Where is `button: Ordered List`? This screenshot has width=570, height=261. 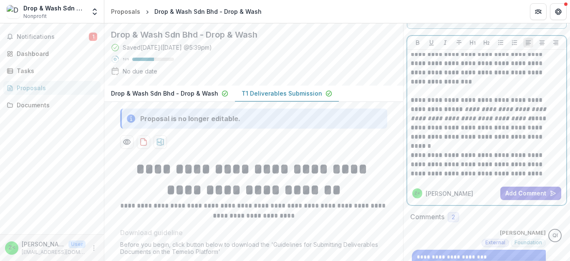 button: Ordered List is located at coordinates (514, 43).